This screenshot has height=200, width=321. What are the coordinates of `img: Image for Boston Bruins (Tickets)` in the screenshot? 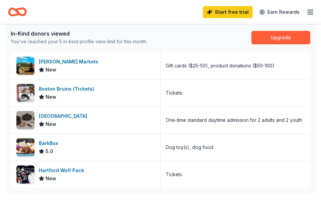 It's located at (25, 93).